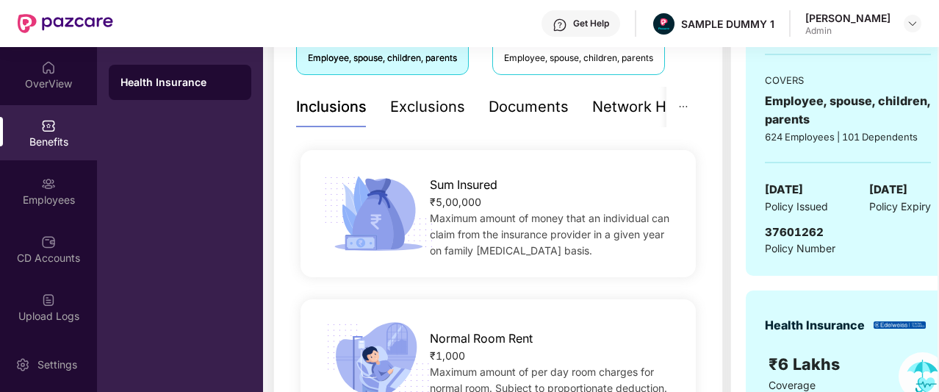 The width and height of the screenshot is (939, 392). Describe the element at coordinates (800, 248) in the screenshot. I see `span: Policy Number` at that location.